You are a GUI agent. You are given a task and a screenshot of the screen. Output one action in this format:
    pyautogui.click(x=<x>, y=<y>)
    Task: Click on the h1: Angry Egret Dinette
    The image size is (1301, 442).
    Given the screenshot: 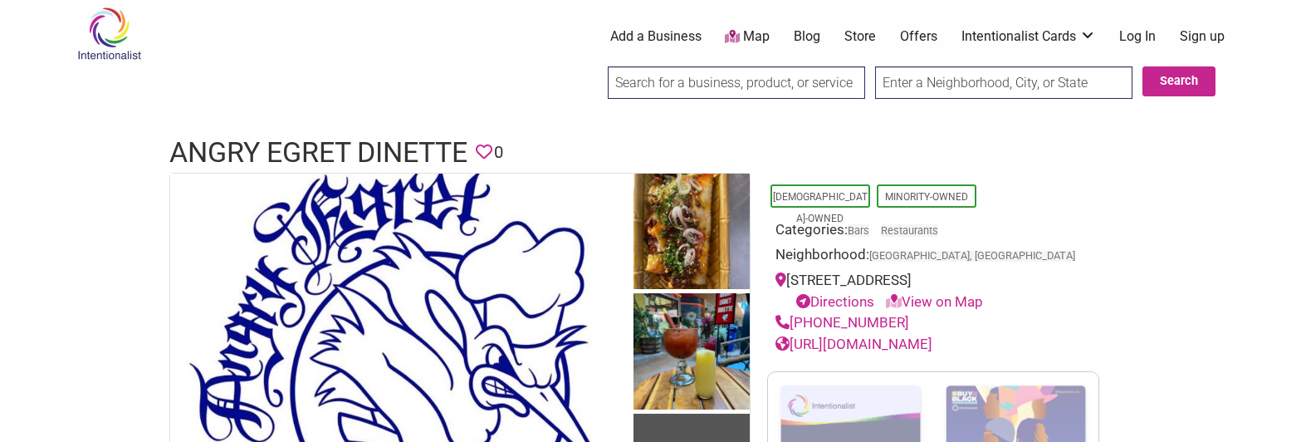 What is the action you would take?
    pyautogui.click(x=318, y=153)
    